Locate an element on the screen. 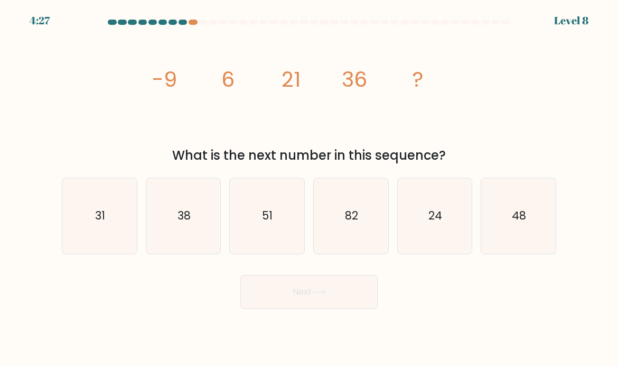 The width and height of the screenshot is (618, 366). tspan: -9 is located at coordinates (164, 79).